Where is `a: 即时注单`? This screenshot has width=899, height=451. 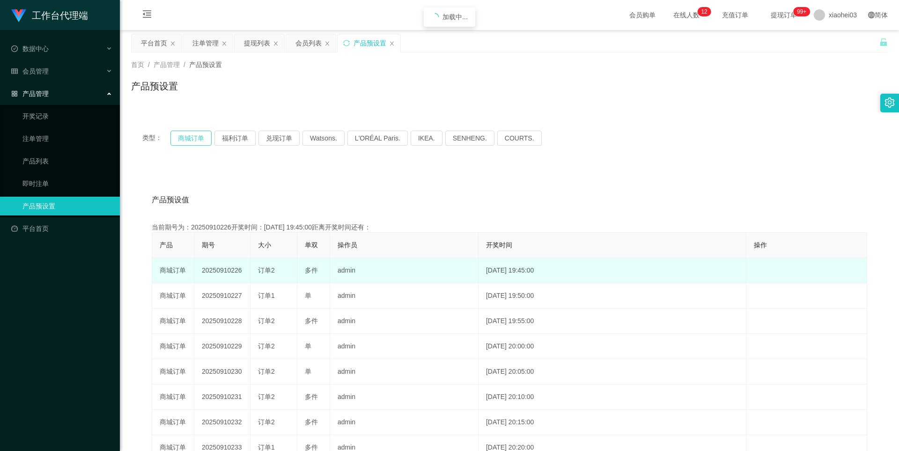 a: 即时注单 is located at coordinates (67, 183).